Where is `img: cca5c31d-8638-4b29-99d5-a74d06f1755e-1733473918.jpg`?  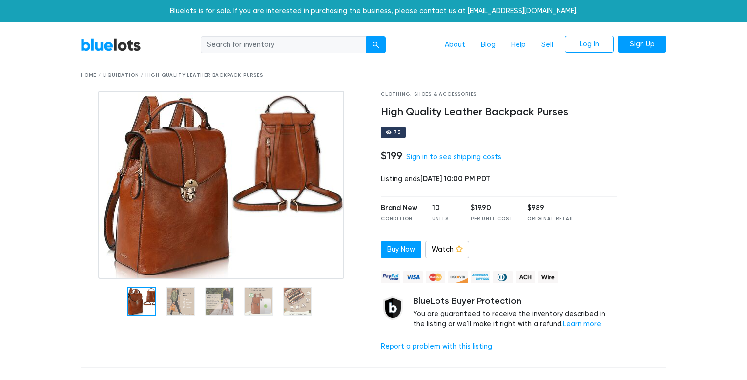
img: cca5c31d-8638-4b29-99d5-a74d06f1755e-1733473918.jpg is located at coordinates (221, 184).